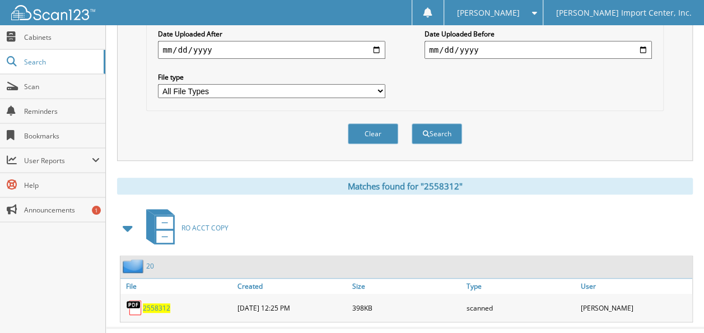  I want to click on a: File, so click(178, 286).